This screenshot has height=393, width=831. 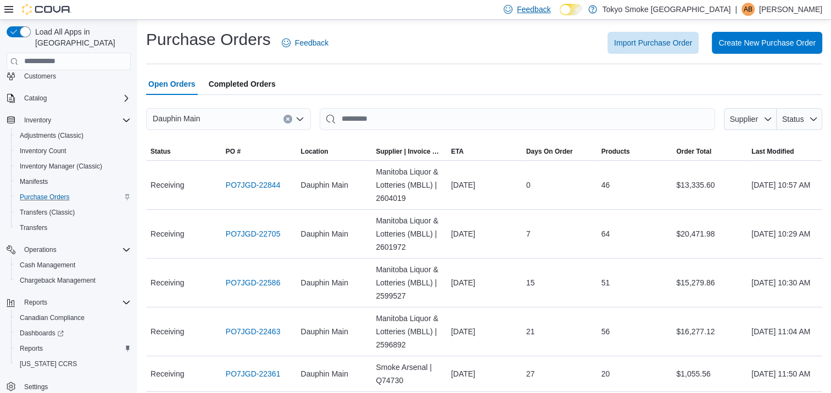 I want to click on a: Purchase Orders, so click(x=44, y=197).